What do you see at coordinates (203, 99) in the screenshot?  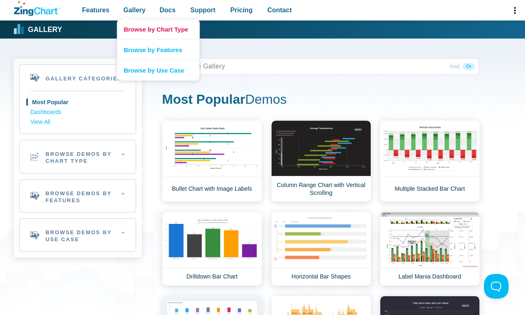 I see `strong: Most Popular` at bounding box center [203, 99].